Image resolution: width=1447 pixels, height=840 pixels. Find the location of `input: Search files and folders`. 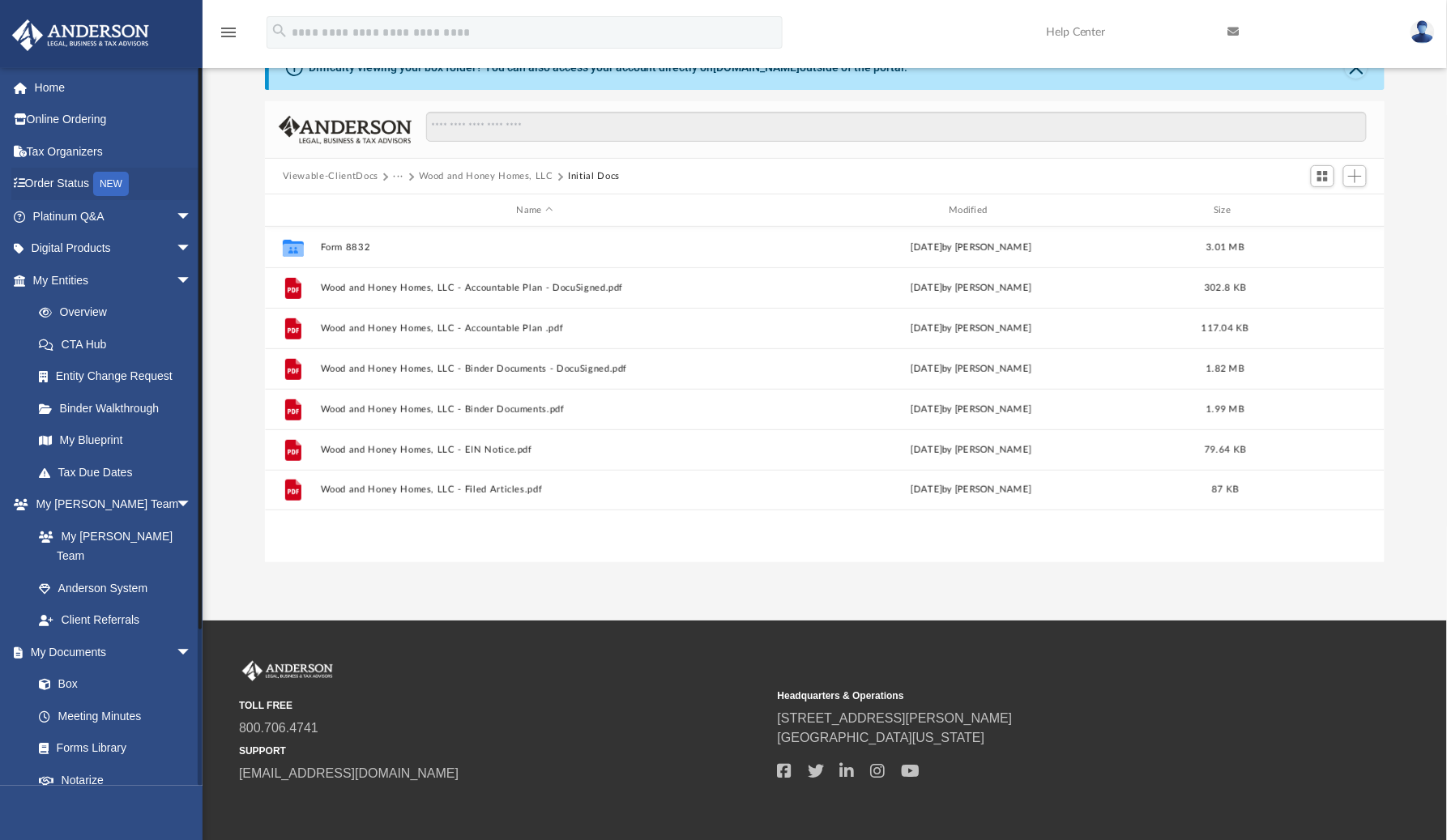

input: Search files and folders is located at coordinates (897, 128).